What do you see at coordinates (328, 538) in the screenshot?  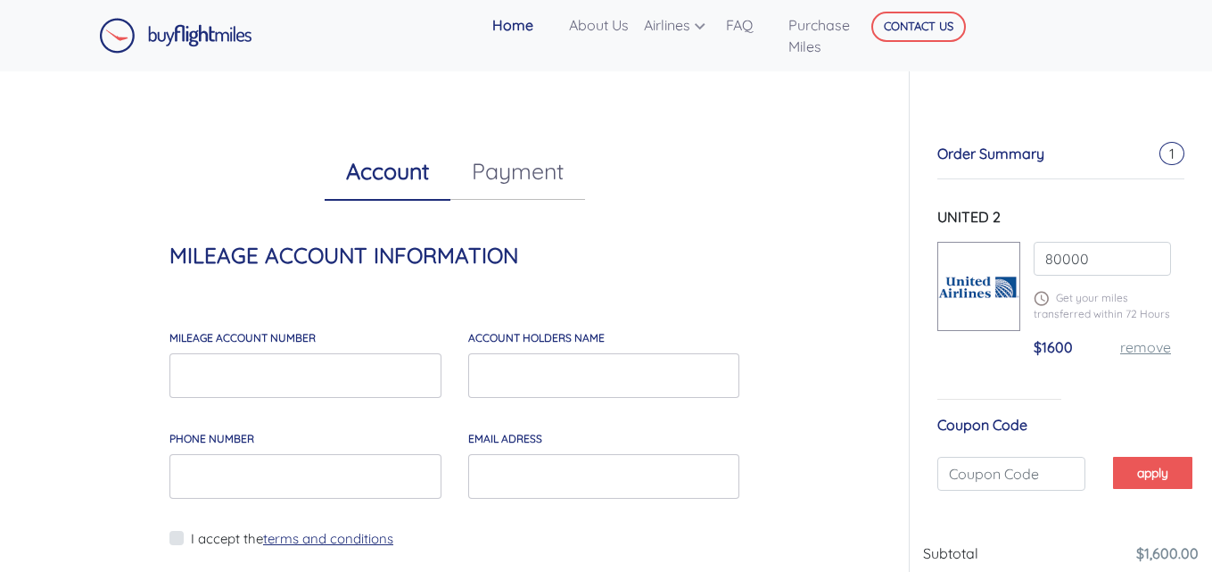 I see `a: terms and conditions` at bounding box center [328, 538].